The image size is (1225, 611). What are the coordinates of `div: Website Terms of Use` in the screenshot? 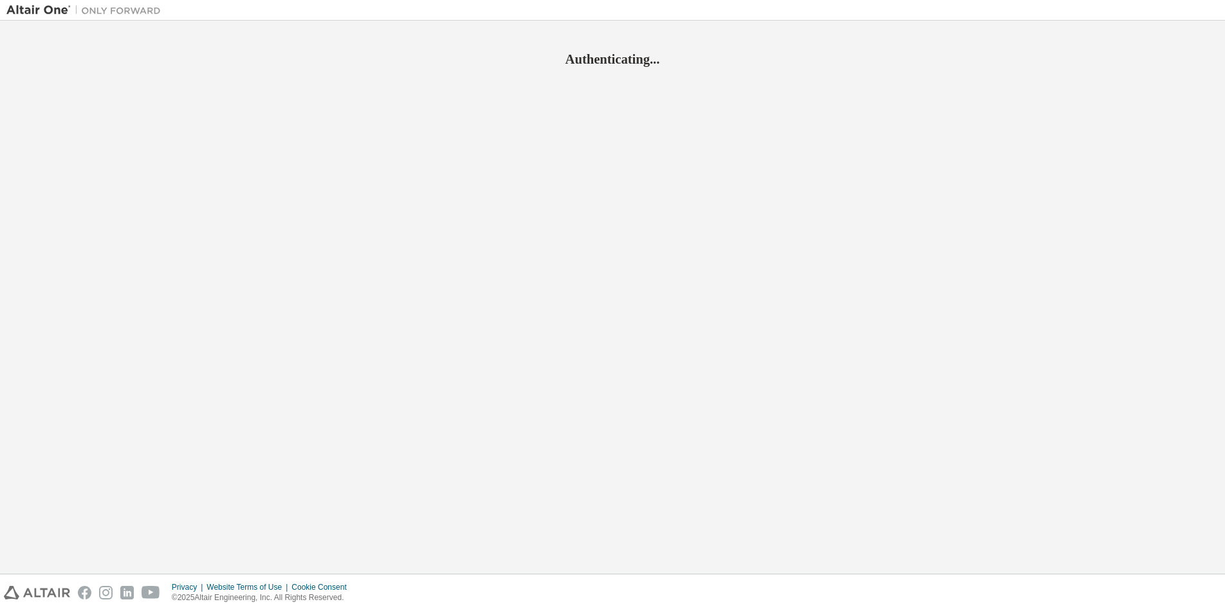 It's located at (249, 588).